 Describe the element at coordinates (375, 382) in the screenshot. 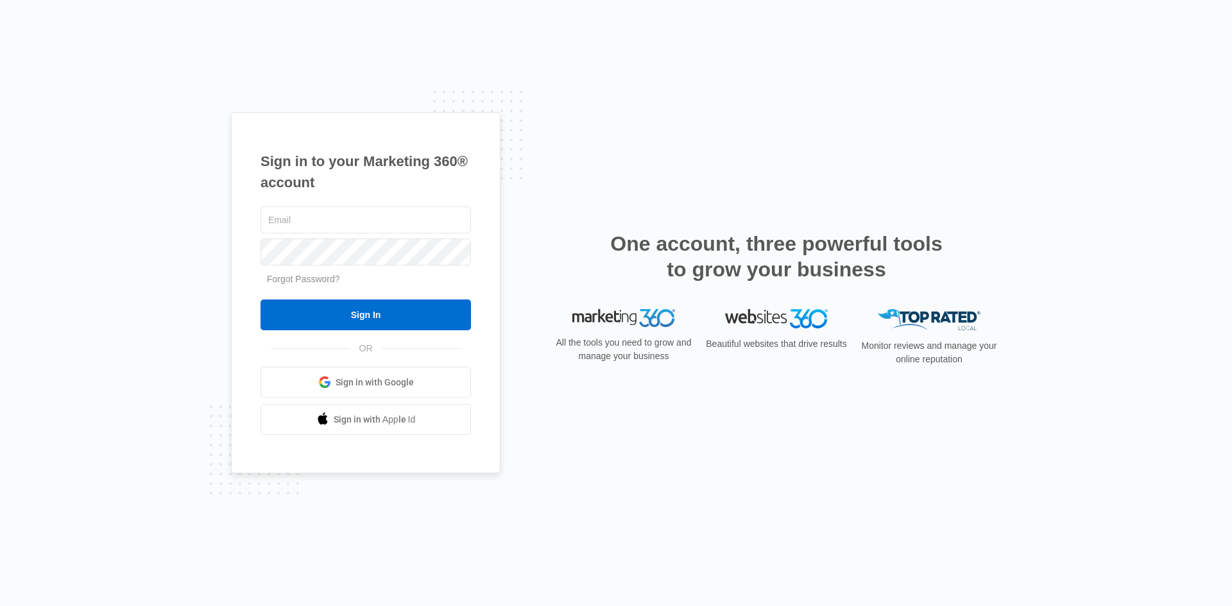

I see `span: Sign in with Google` at that location.